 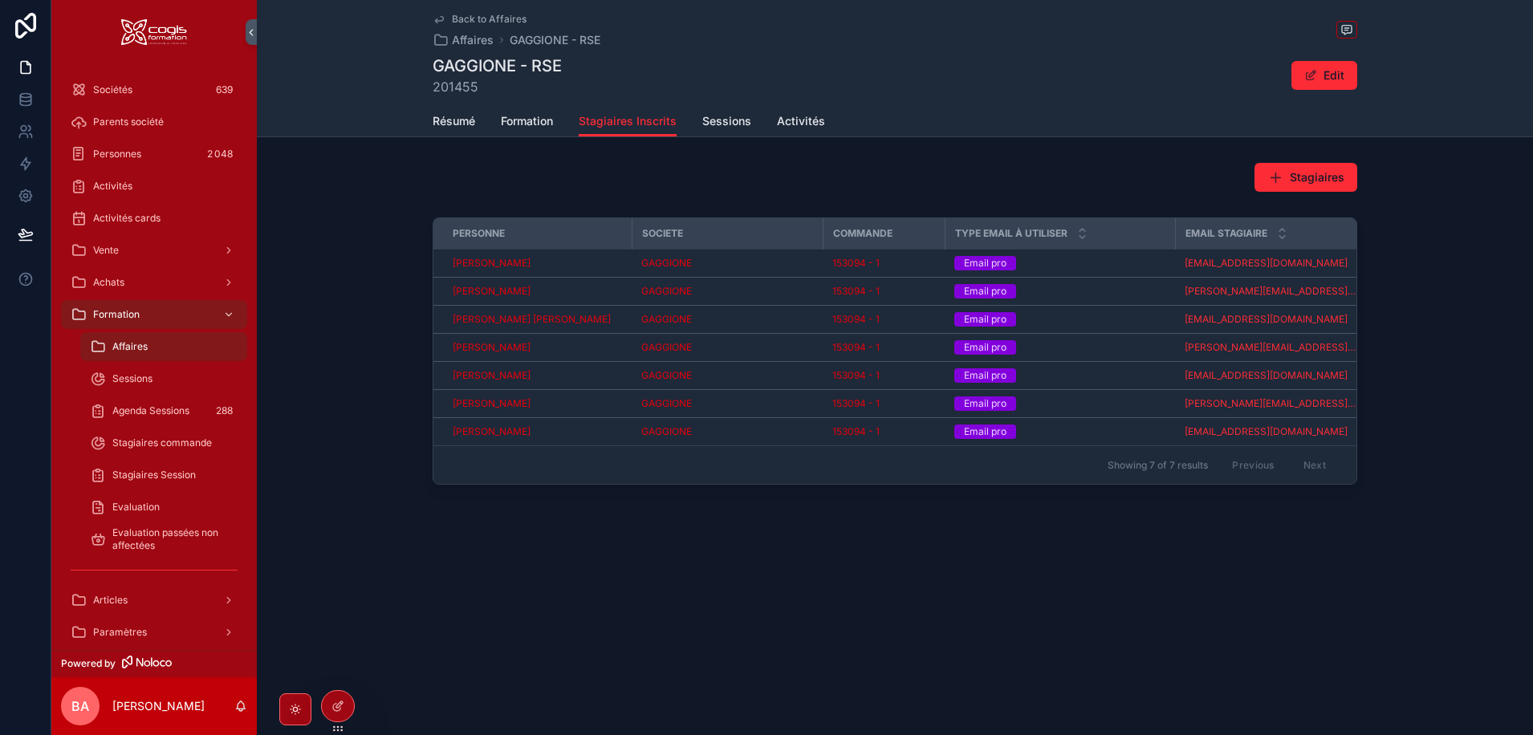 What do you see at coordinates (117, 154) in the screenshot?
I see `span: Personnes` at bounding box center [117, 154].